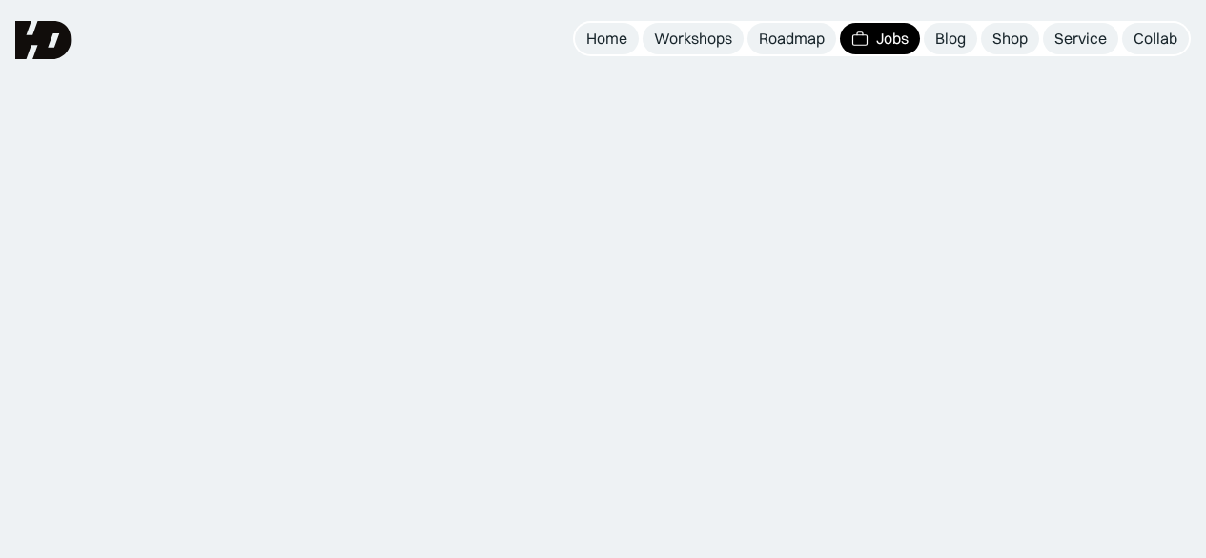 Image resolution: width=1206 pixels, height=558 pixels. Describe the element at coordinates (606, 38) in the screenshot. I see `div: Home` at that location.